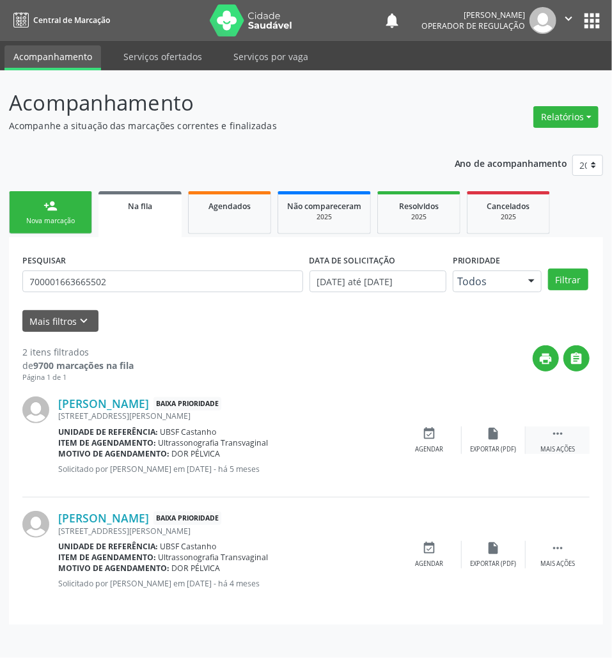 This screenshot has height=658, width=612. Describe the element at coordinates (78, 351) in the screenshot. I see `div: 2 itens filtrados` at that location.